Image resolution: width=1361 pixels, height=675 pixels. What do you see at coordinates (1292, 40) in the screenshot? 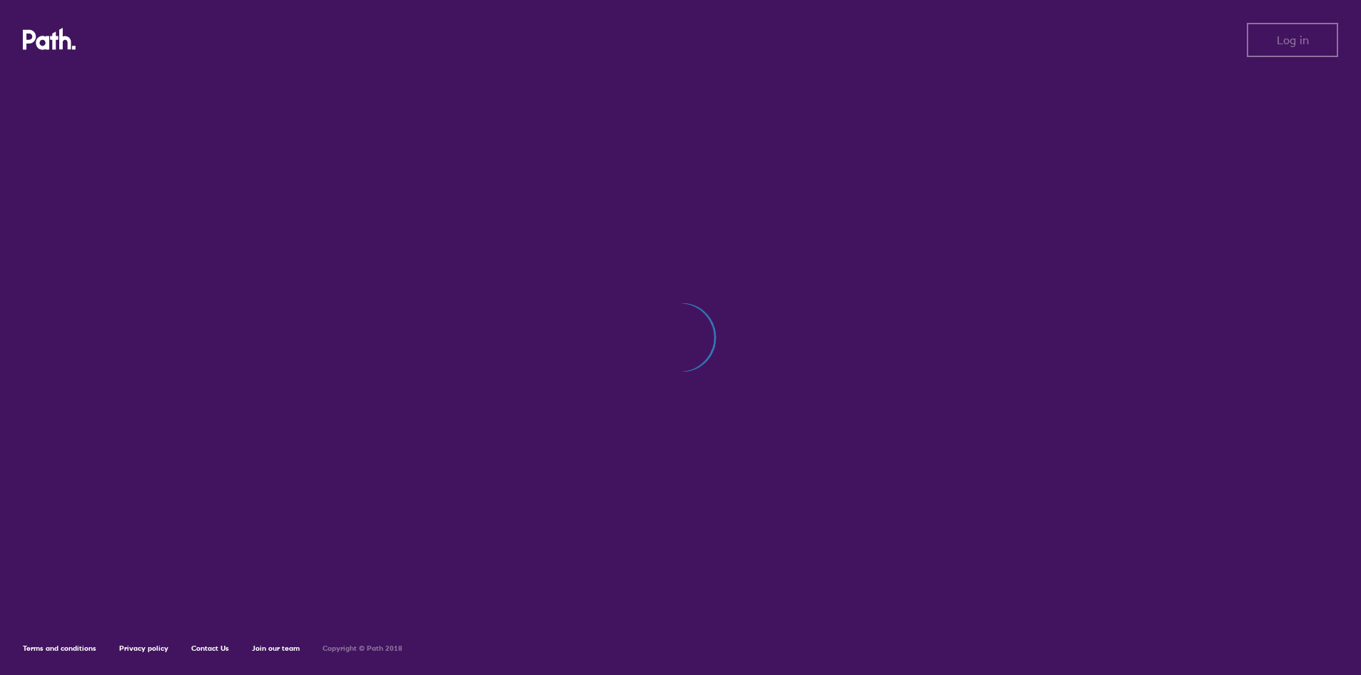
I see `button: Log in` at bounding box center [1292, 40].